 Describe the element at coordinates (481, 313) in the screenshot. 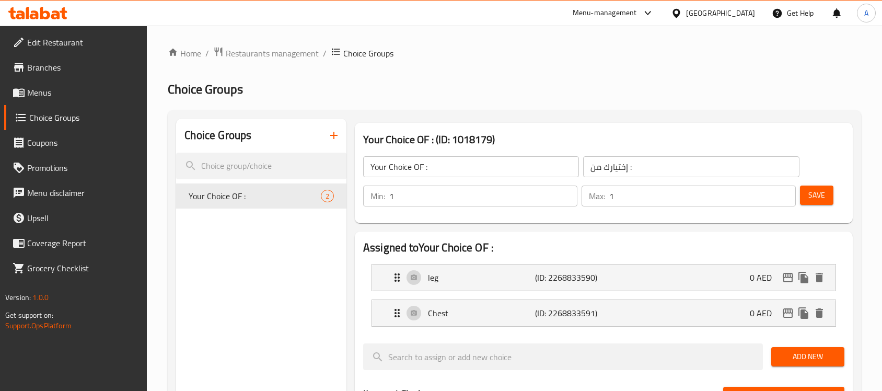

I see `p: Chest` at that location.